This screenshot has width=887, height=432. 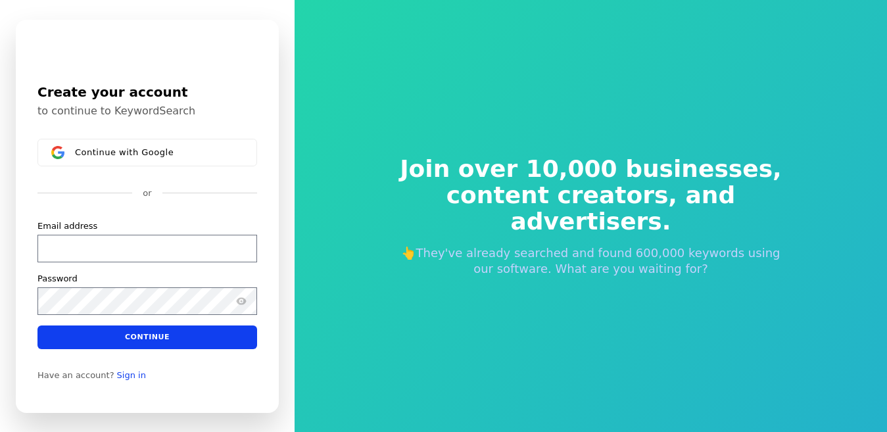 What do you see at coordinates (67, 226) in the screenshot?
I see `label: Email address` at bounding box center [67, 226].